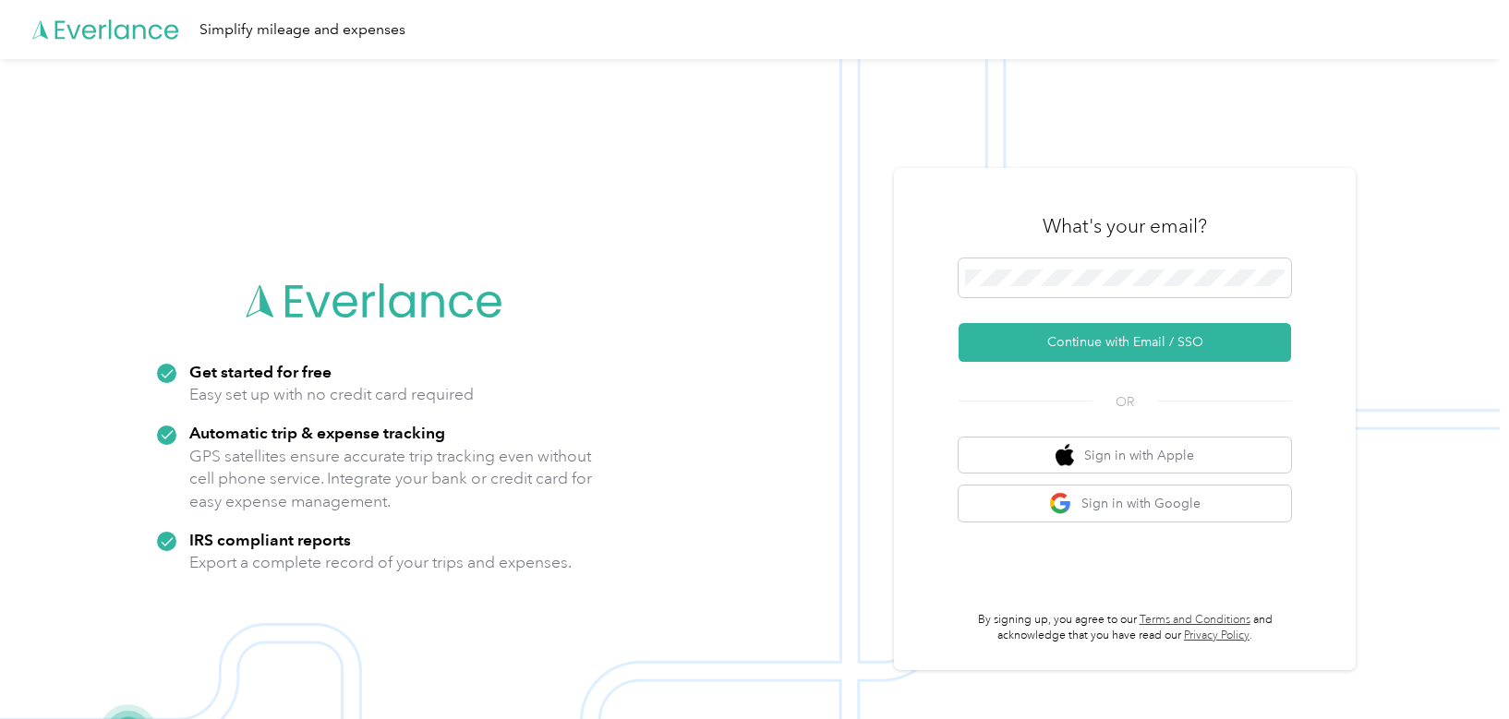  What do you see at coordinates (1125, 503) in the screenshot?
I see `button: google logoSign in with Google` at bounding box center [1125, 503].